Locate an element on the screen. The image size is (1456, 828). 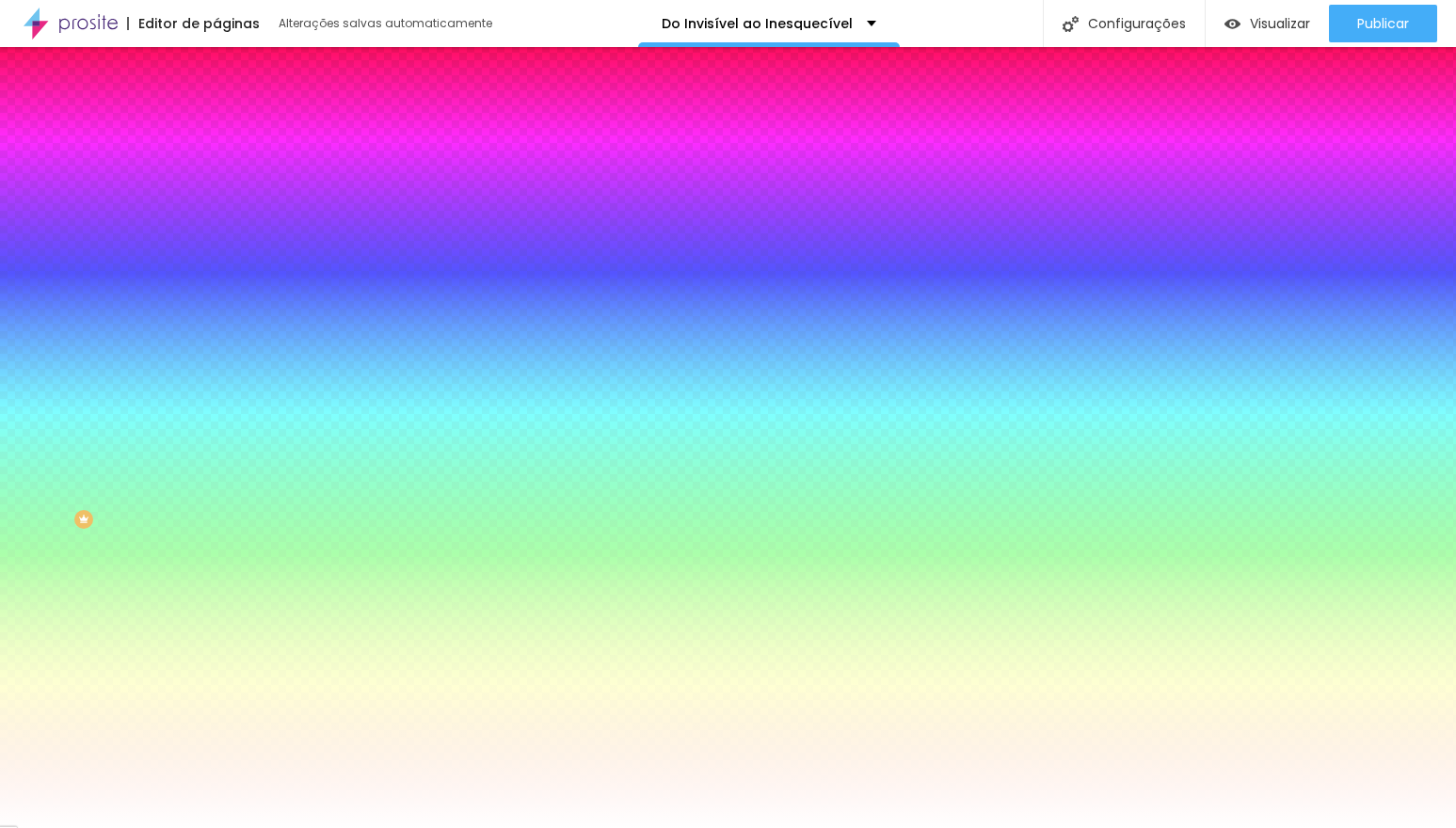
div: Alterações salvas automaticamente is located at coordinates (387, 24).